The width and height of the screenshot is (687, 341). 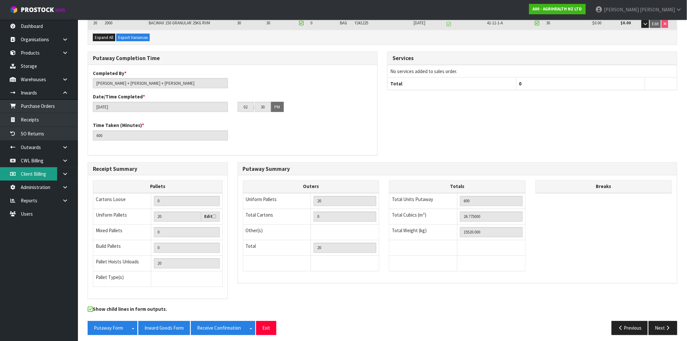 I want to click on button: Exit, so click(x=266, y=328).